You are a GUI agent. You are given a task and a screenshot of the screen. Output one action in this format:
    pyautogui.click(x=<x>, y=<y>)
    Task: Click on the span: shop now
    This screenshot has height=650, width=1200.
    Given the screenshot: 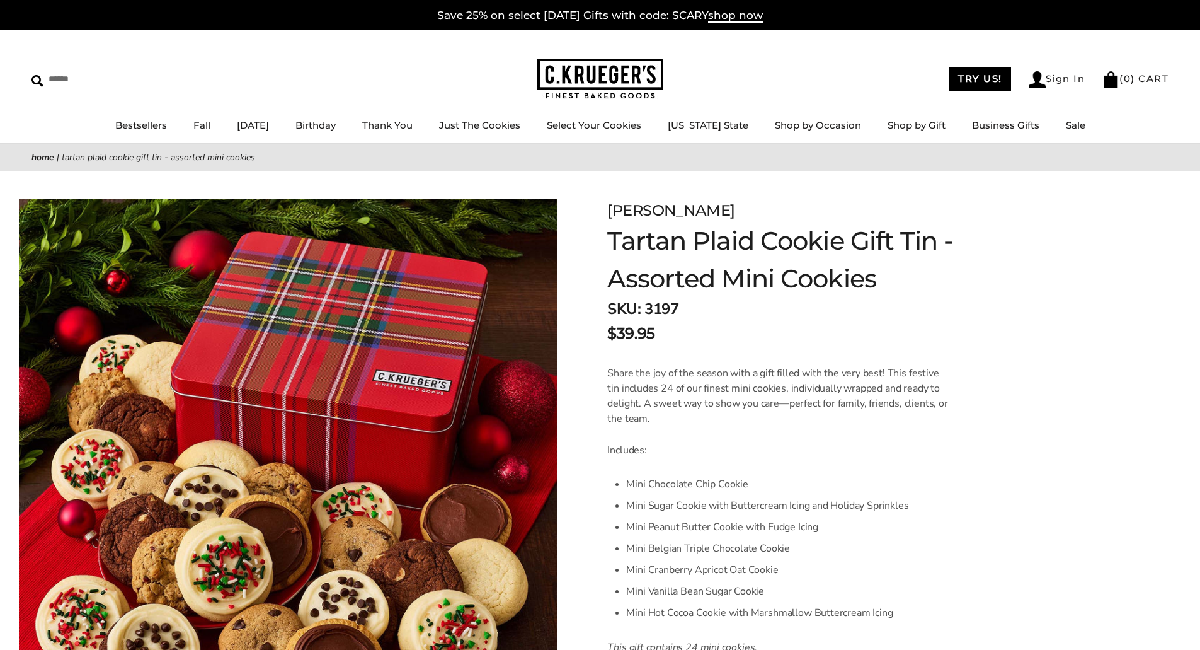 What is the action you would take?
    pyautogui.click(x=735, y=16)
    